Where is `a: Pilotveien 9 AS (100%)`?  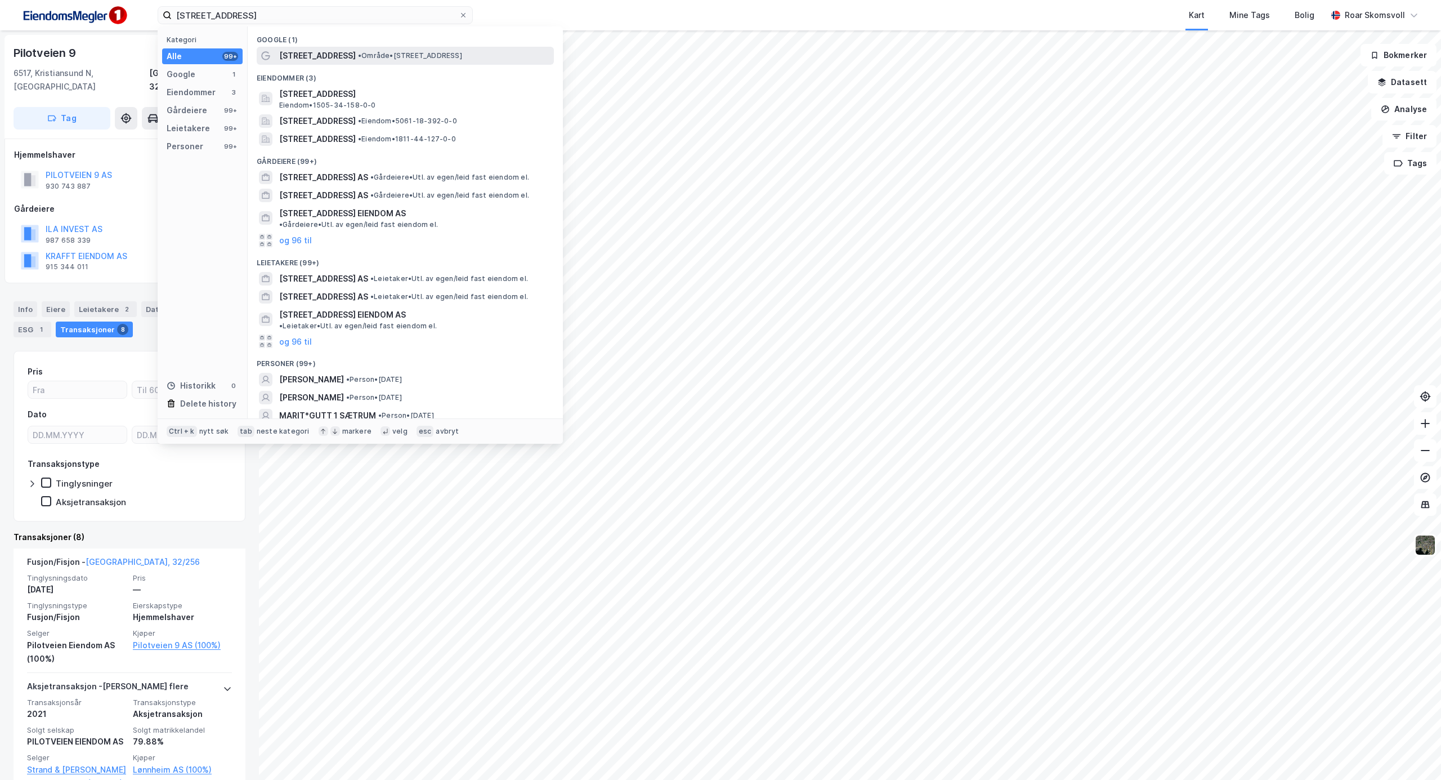
a: Pilotveien 9 AS (100%) is located at coordinates (182, 645).